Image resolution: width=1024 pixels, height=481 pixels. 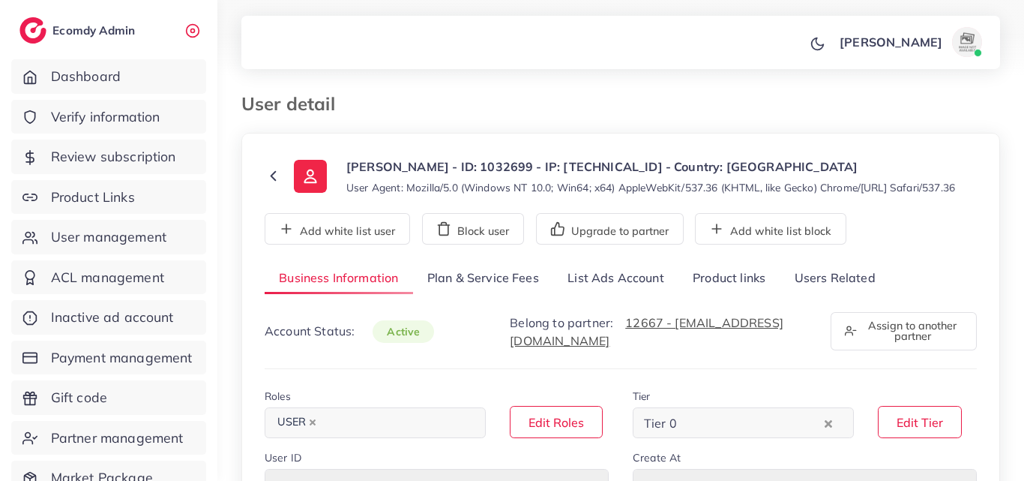 What do you see at coordinates (109, 397) in the screenshot?
I see `a: Gift code` at bounding box center [109, 397].